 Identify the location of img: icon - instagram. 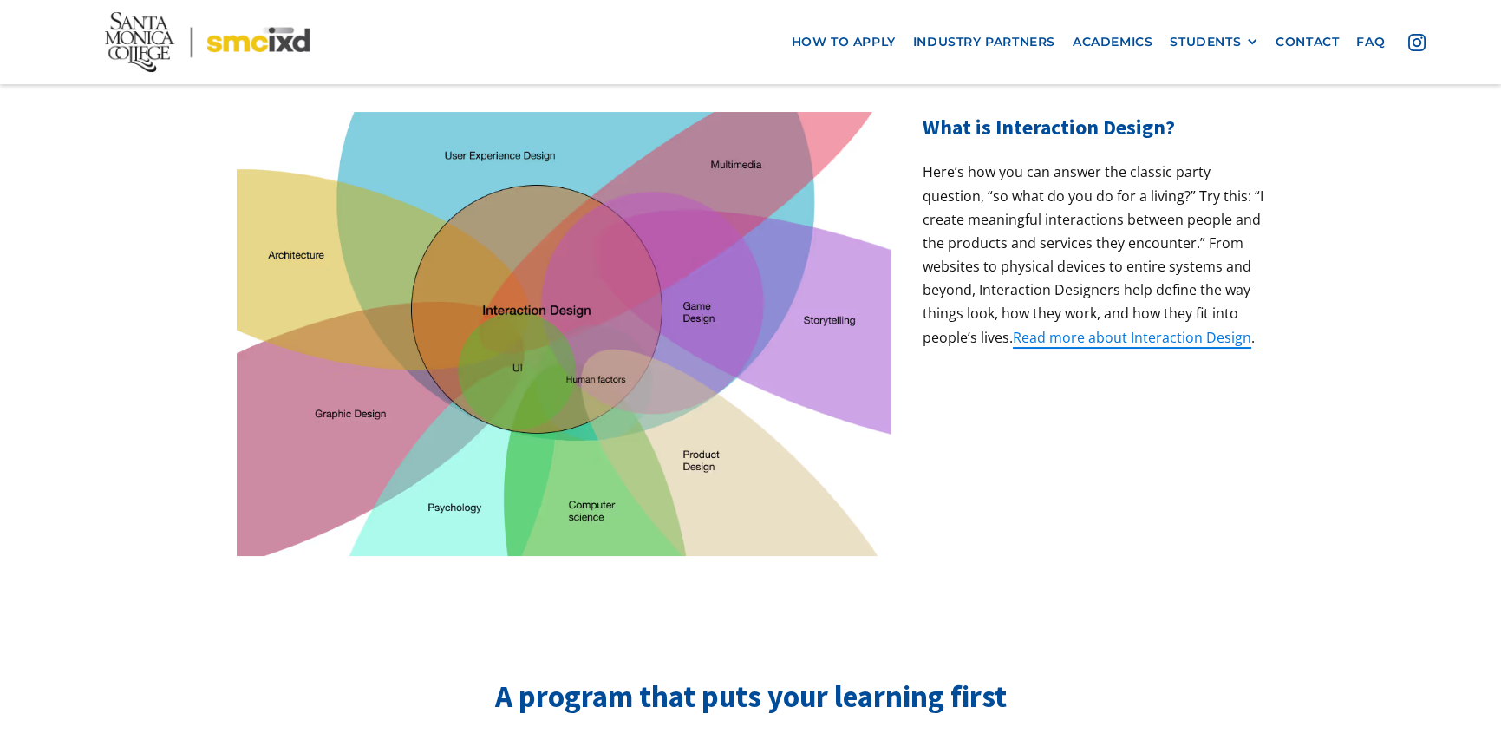
(1417, 42).